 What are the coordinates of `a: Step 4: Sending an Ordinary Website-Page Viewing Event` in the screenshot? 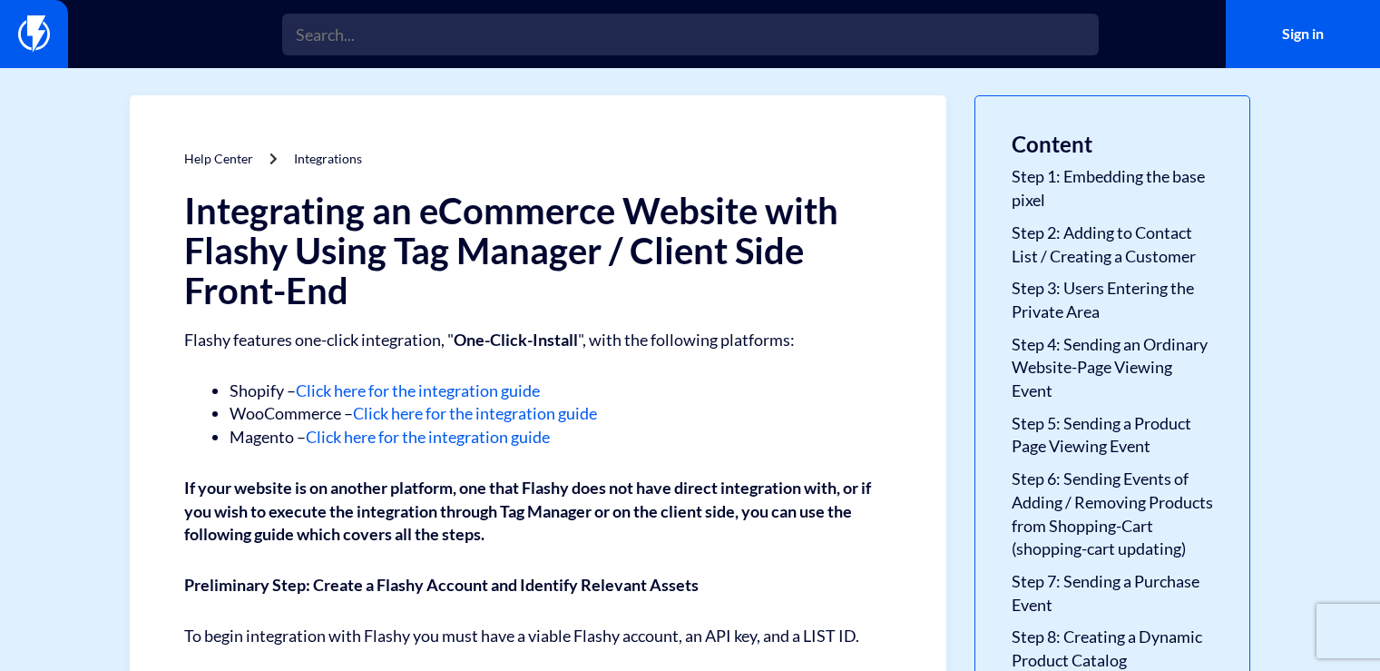 It's located at (1112, 368).